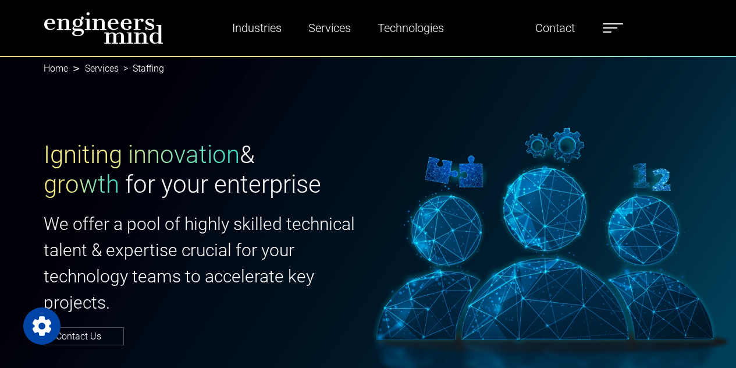  I want to click on a: Technologies, so click(411, 28).